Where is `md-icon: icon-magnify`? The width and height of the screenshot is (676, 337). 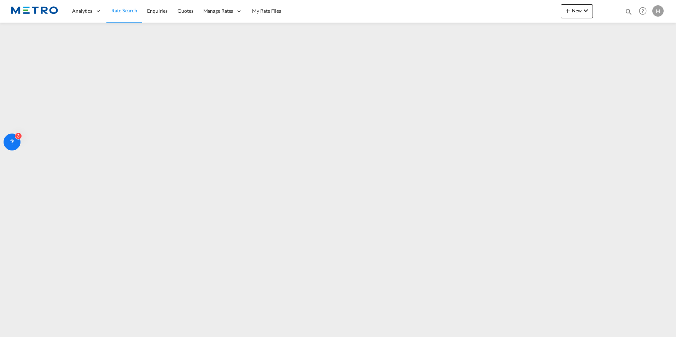 md-icon: icon-magnify is located at coordinates (628, 12).